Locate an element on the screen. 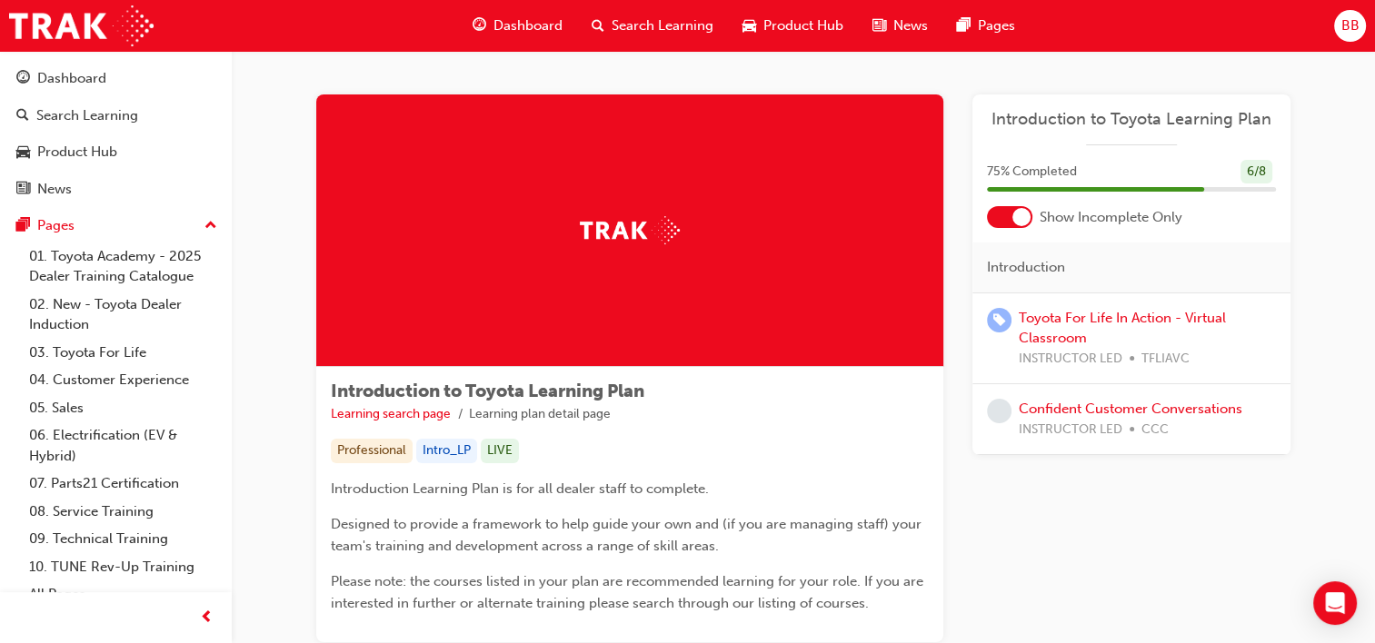 The width and height of the screenshot is (1375, 643). a: 09. Technical Training is located at coordinates (123, 539).